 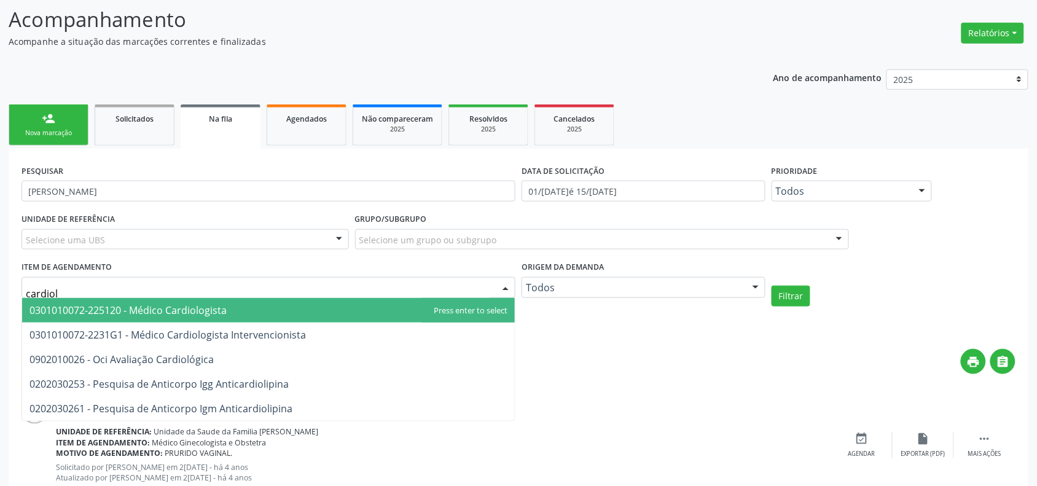 What do you see at coordinates (973, 361) in the screenshot?
I see `button: print` at bounding box center [973, 361].